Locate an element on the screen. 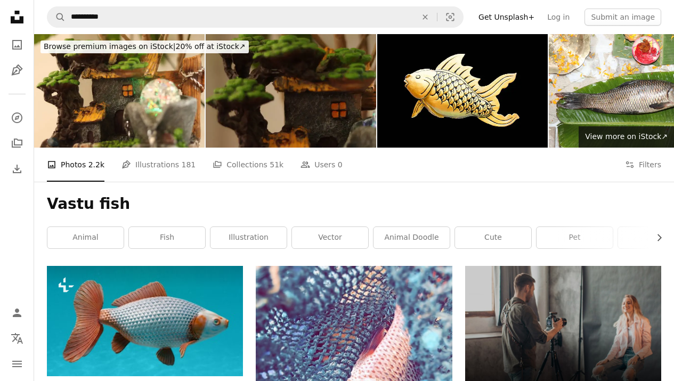 The width and height of the screenshot is (674, 381). span: 181 is located at coordinates (189, 165).